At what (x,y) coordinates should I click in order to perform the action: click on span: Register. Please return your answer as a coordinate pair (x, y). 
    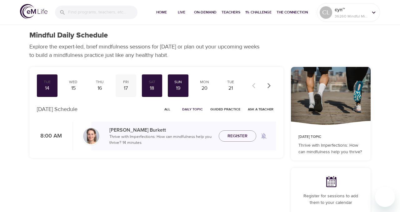
    Looking at the image, I should click on (237, 136).